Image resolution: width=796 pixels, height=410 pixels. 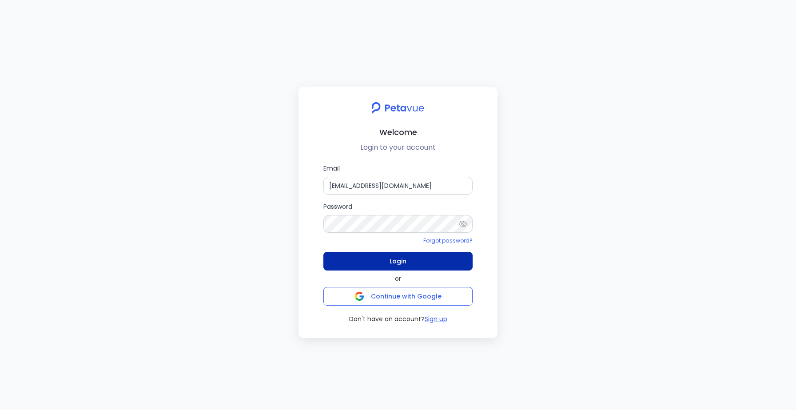 What do you see at coordinates (398, 147) in the screenshot?
I see `p: Login to your account` at bounding box center [398, 147].